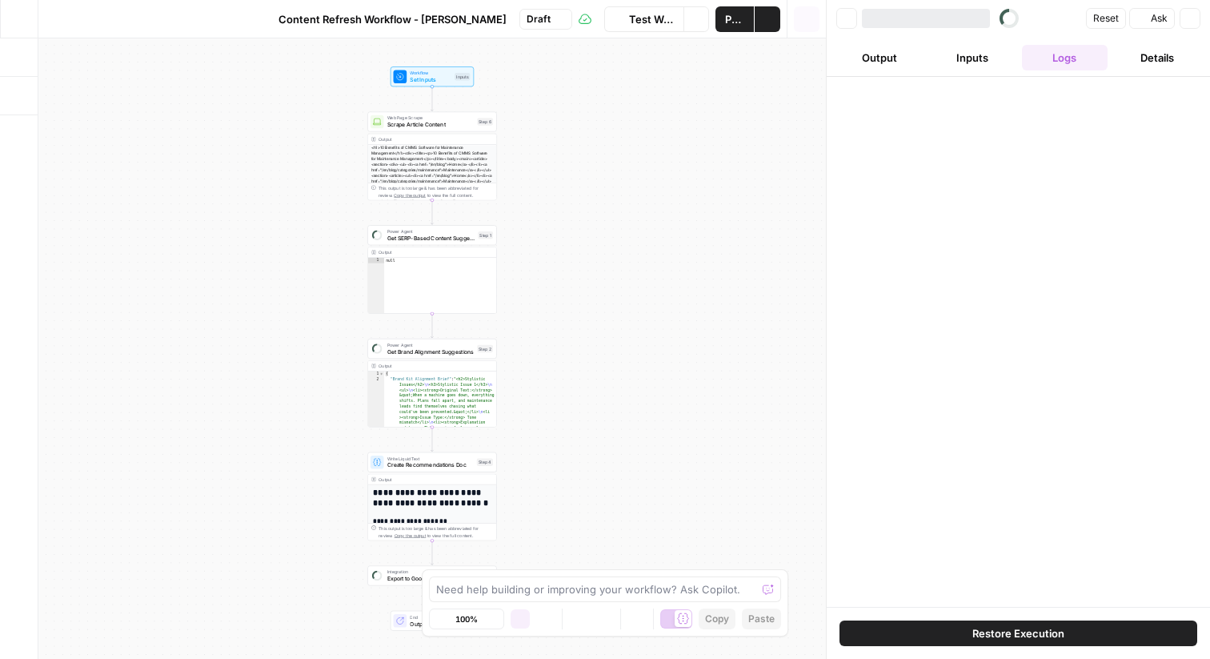  What do you see at coordinates (1106, 18) in the screenshot?
I see `button: Reset` at bounding box center [1106, 18].